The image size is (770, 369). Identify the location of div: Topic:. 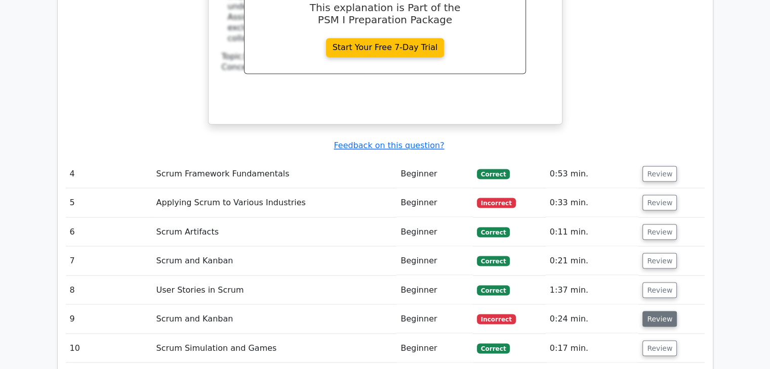
(385, 57).